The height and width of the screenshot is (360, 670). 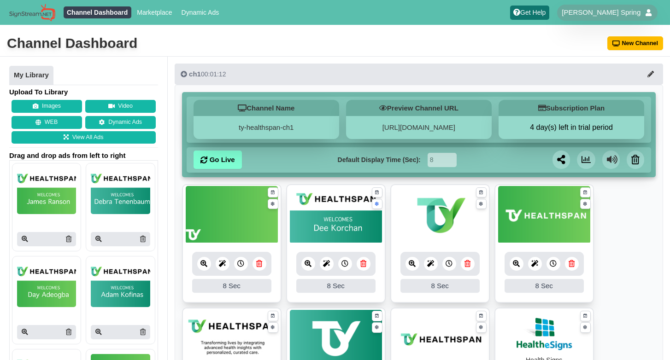 I want to click on a: My Library, so click(x=31, y=76).